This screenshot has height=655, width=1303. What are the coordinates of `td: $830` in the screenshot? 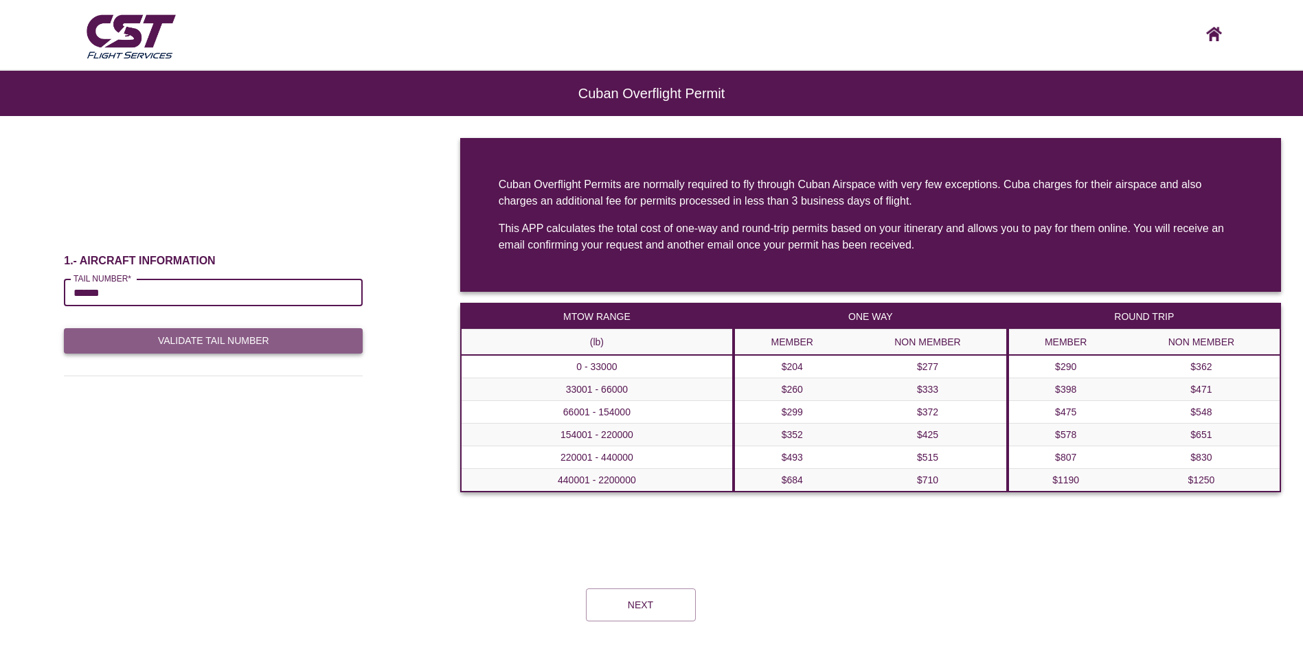 It's located at (1201, 457).